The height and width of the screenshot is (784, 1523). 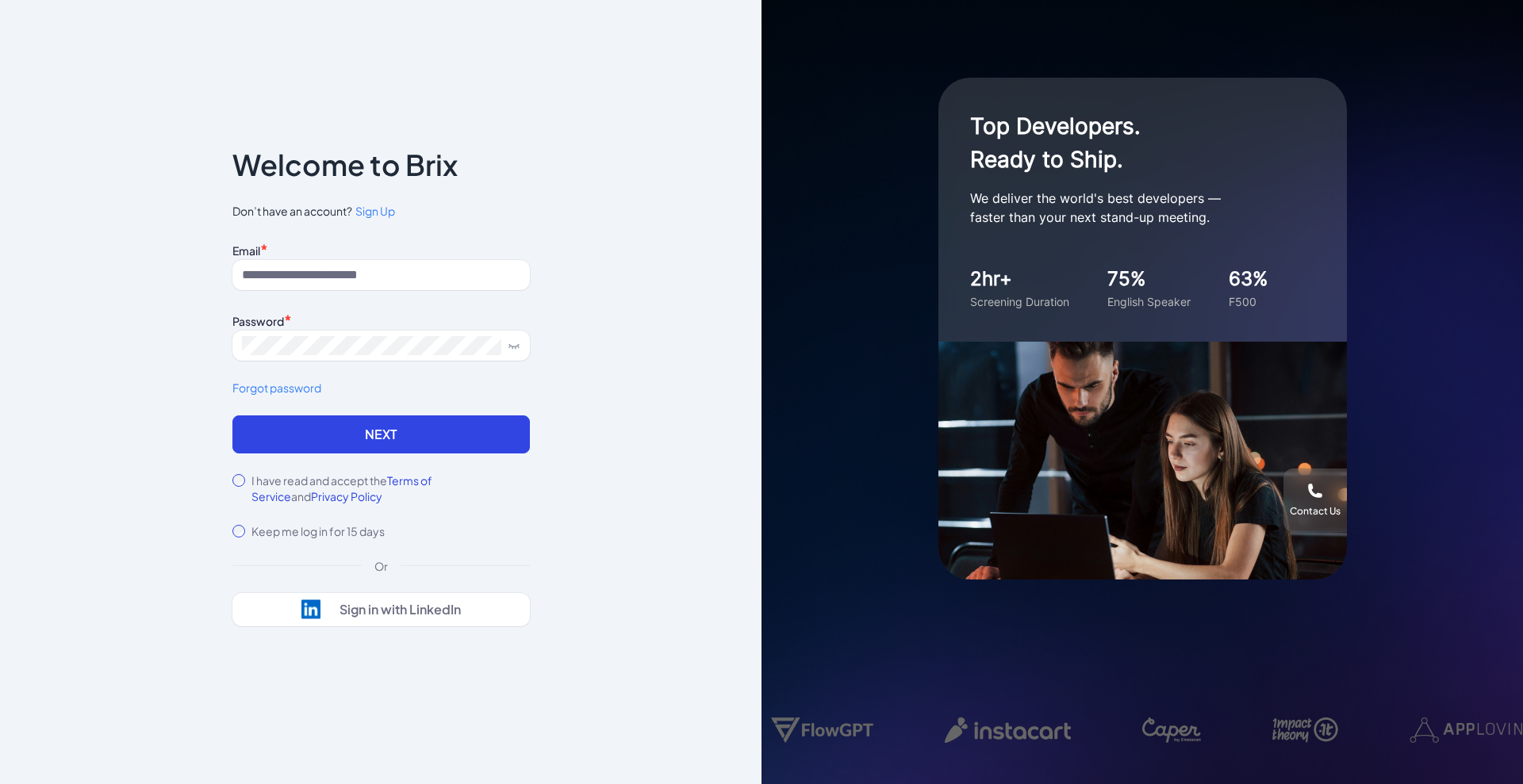 I want to click on div: Screening Duration, so click(x=1020, y=301).